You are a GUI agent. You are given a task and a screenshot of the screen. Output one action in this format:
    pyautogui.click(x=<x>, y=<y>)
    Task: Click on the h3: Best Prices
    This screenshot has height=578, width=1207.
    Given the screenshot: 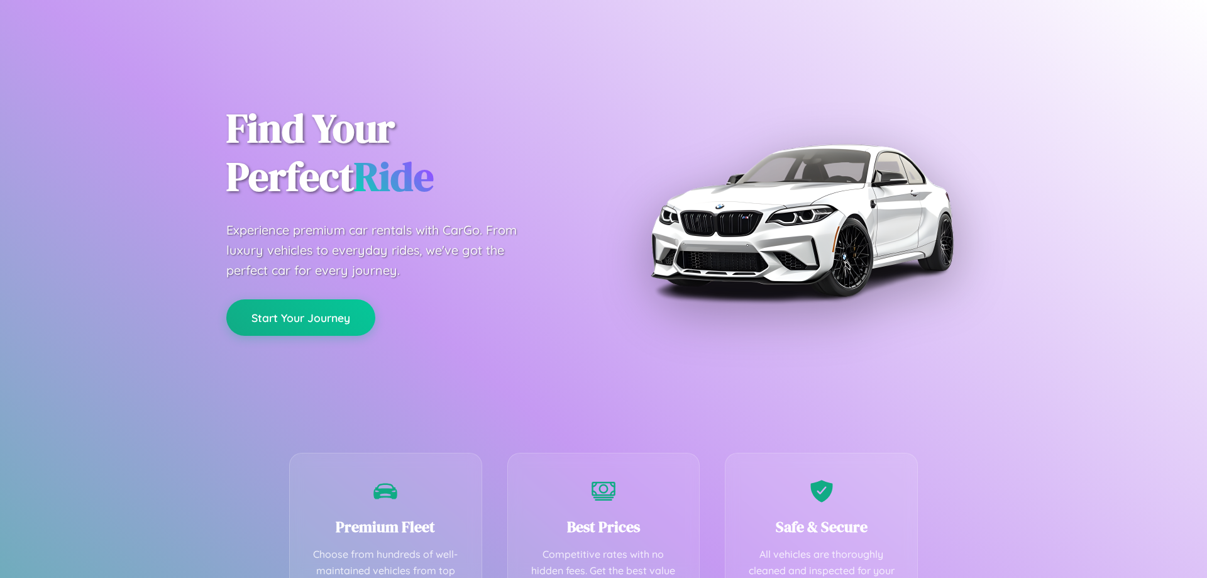 What is the action you would take?
    pyautogui.click(x=604, y=526)
    